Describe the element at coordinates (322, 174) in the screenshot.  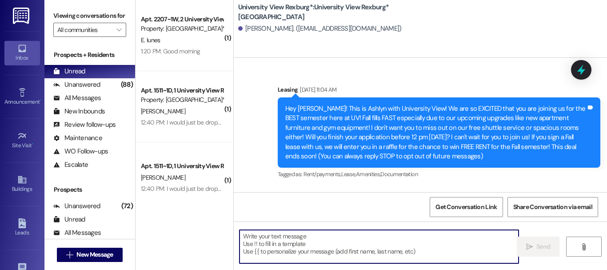
I see `span: Rent/payments ,` at that location.